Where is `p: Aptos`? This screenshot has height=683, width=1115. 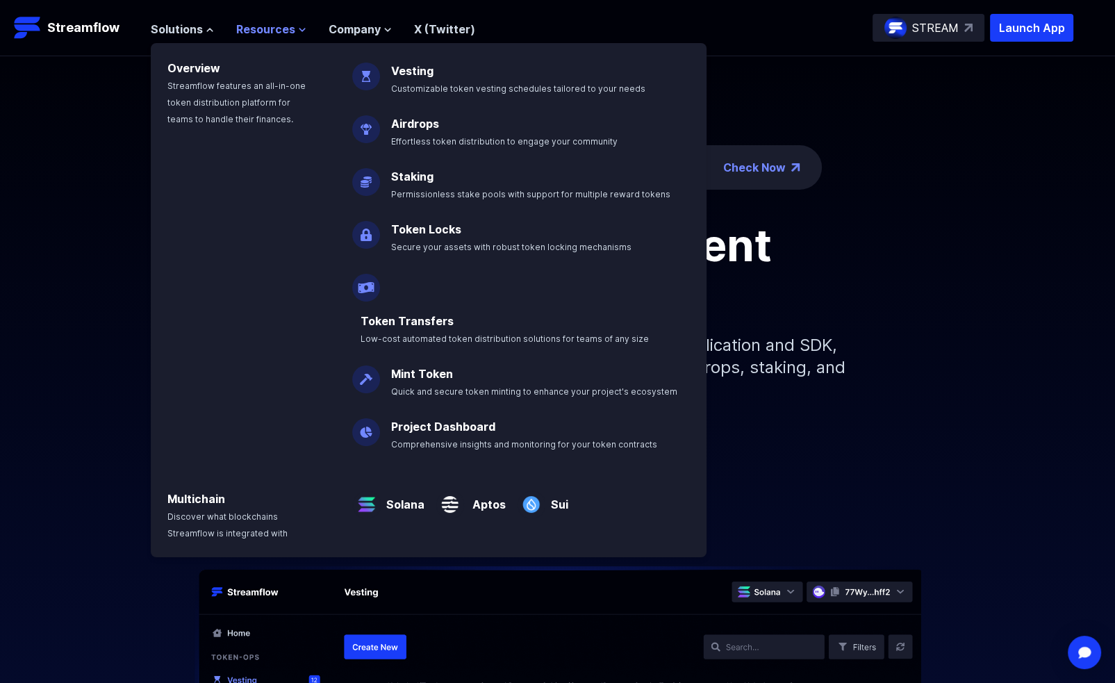 p: Aptos is located at coordinates (485, 499).